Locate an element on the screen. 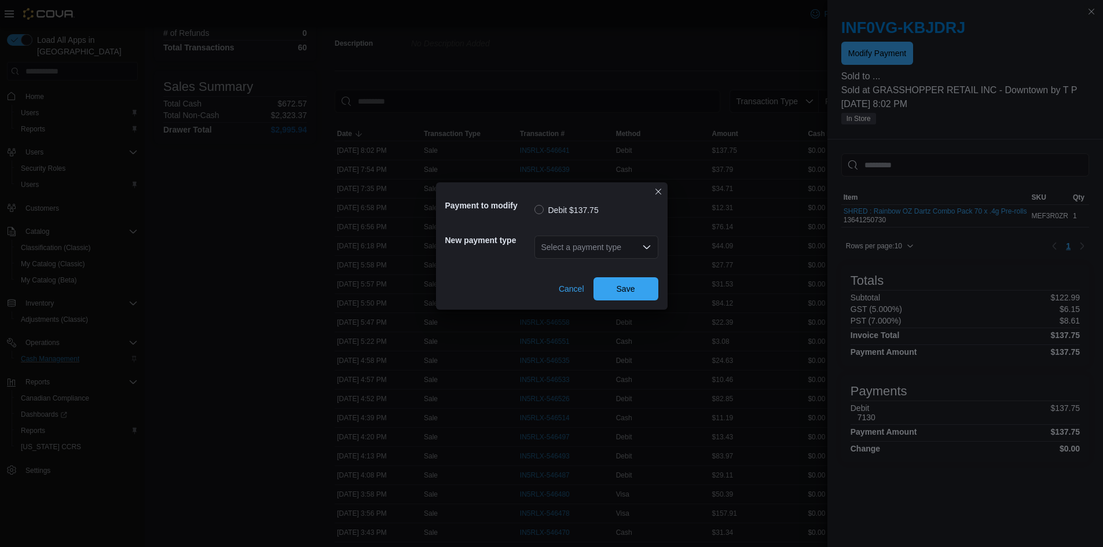 The height and width of the screenshot is (547, 1103). h5: Payment to modify is located at coordinates (489, 205).